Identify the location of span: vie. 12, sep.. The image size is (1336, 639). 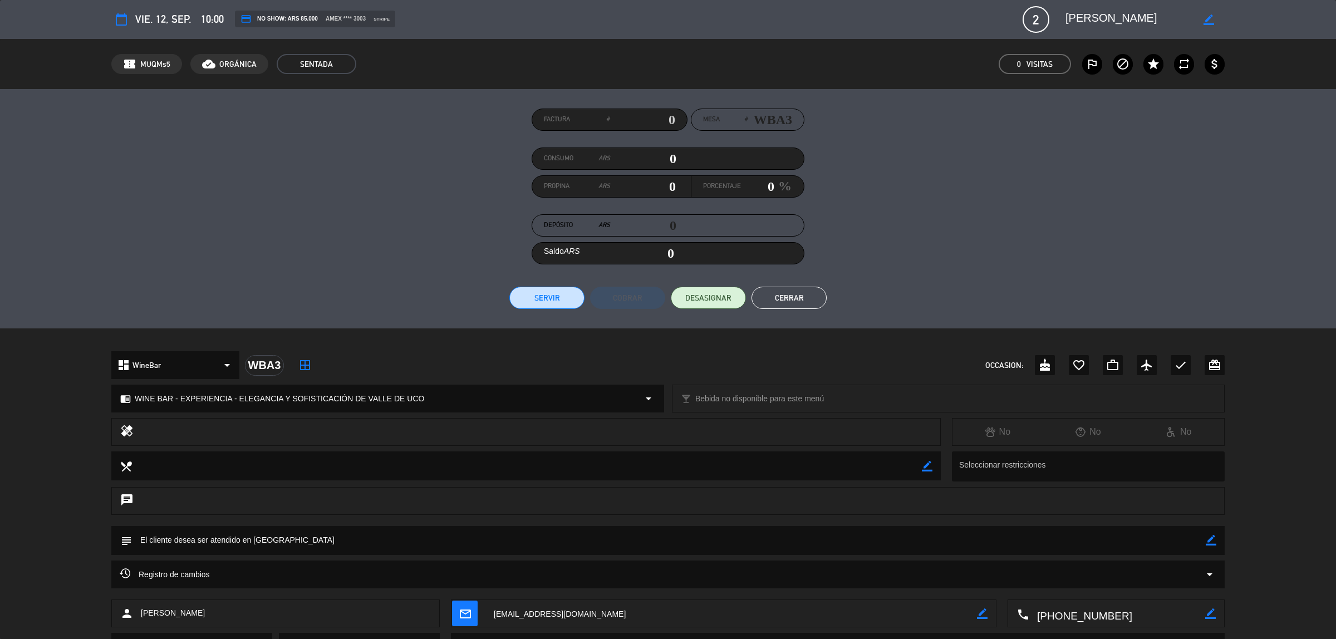
(163, 19).